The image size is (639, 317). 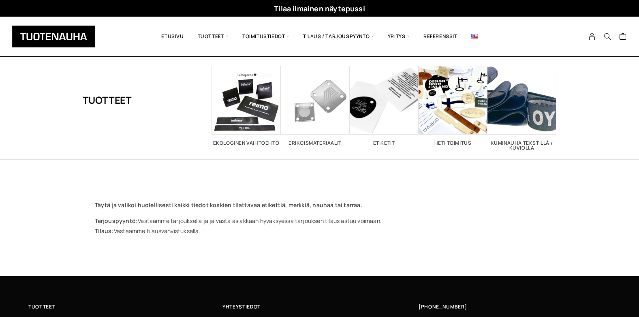 I want to click on a: Cart, so click(x=623, y=37).